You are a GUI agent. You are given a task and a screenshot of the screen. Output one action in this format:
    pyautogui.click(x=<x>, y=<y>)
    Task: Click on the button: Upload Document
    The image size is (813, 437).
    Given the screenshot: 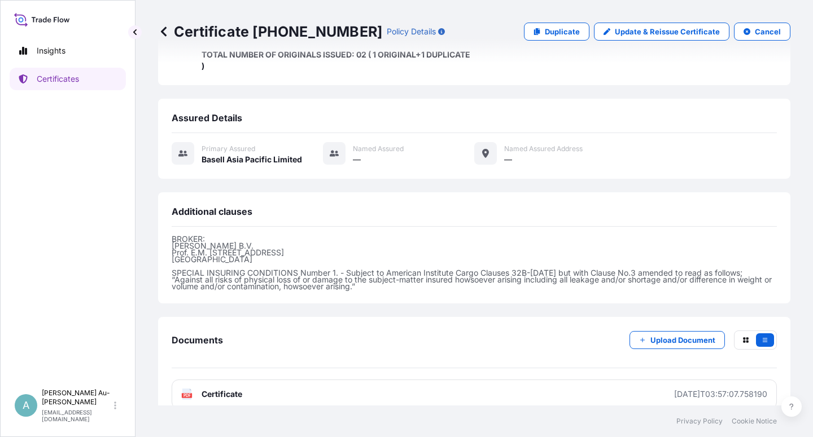 What is the action you would take?
    pyautogui.click(x=677, y=340)
    